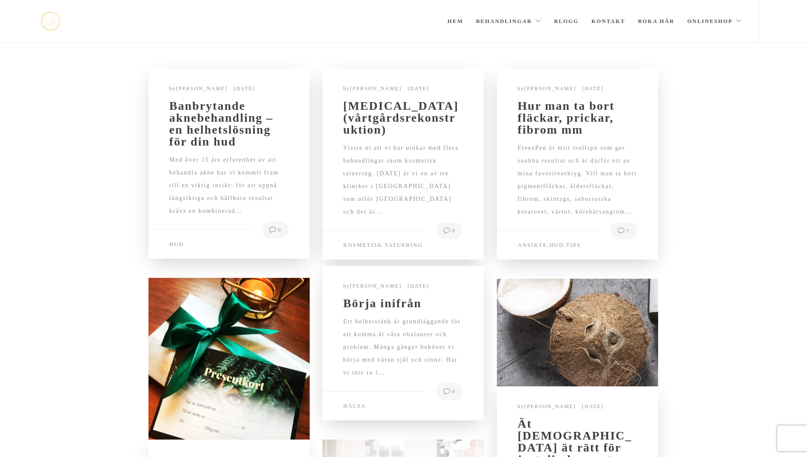 Image resolution: width=807 pixels, height=457 pixels. Describe the element at coordinates (532, 244) in the screenshot. I see `a: Ansikte` at that location.